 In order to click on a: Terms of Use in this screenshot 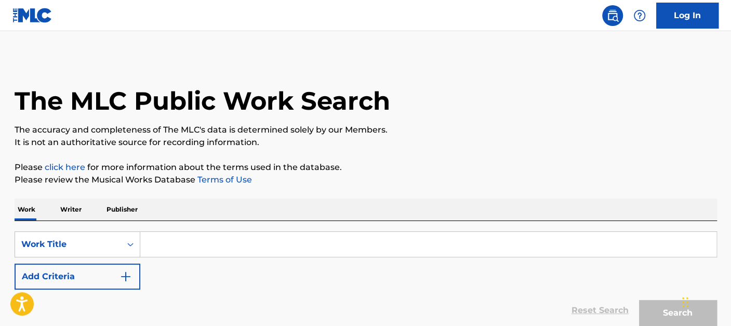, I will do `click(223, 179)`.